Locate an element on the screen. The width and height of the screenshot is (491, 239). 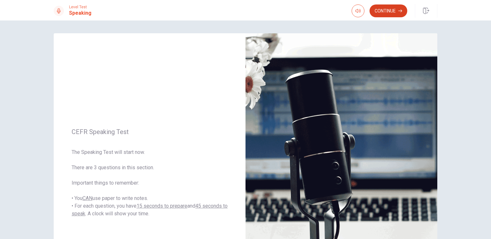
span: The Speaking Test will start now. There are 3 questions in this section. Important things to reme... is located at coordinates (150, 183).